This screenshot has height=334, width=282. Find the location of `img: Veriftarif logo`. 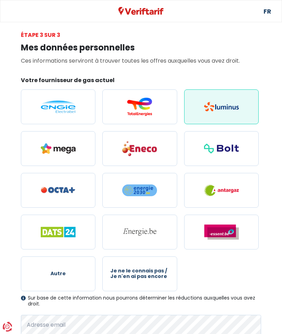

img: Veriftarif logo is located at coordinates (141, 11).